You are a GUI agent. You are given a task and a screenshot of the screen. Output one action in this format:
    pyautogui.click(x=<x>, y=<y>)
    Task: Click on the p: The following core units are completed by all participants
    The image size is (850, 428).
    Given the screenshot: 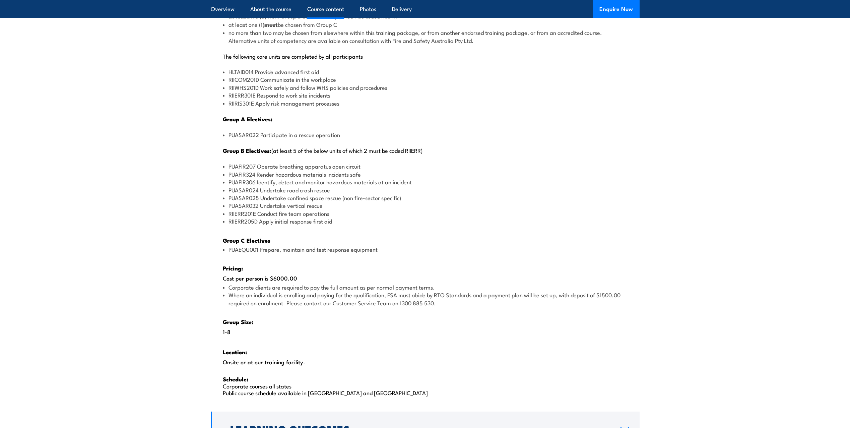 What is the action you would take?
    pyautogui.click(x=425, y=56)
    